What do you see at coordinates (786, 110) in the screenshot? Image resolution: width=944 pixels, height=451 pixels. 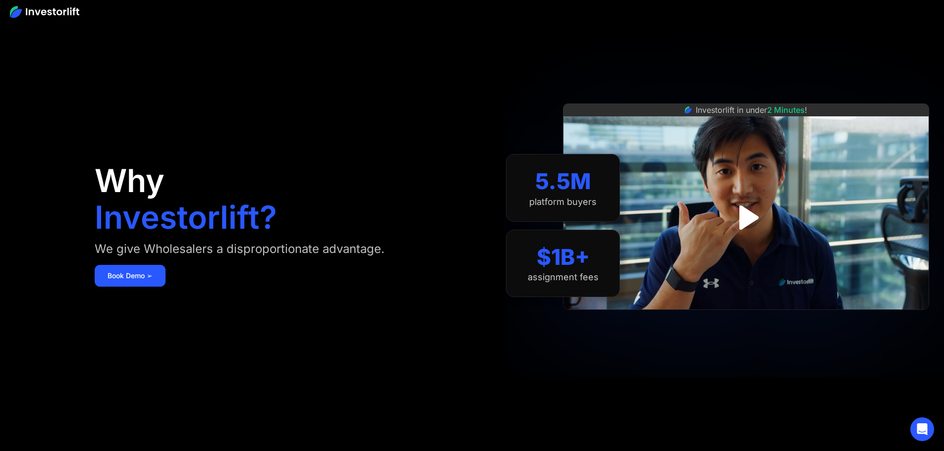 I see `span: 2 Minutes` at bounding box center [786, 110].